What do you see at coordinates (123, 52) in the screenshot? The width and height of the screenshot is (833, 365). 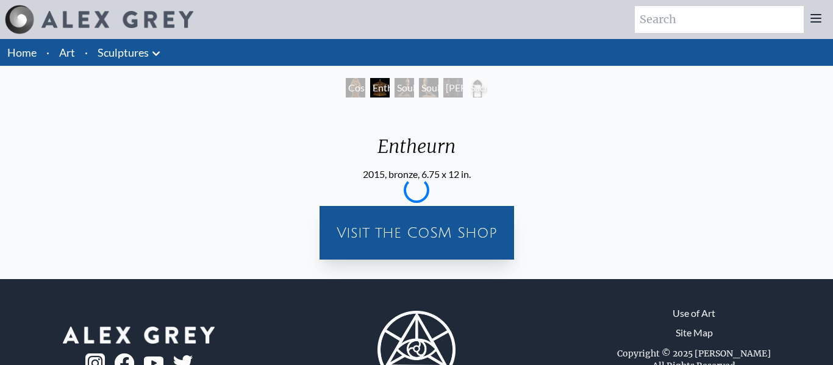 I see `a: Sculptures` at bounding box center [123, 52].